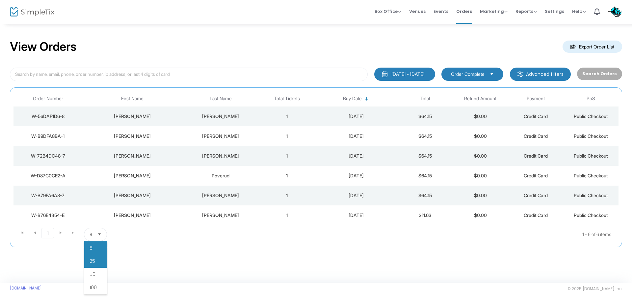  Describe the element at coordinates (132, 116) in the screenshot. I see `div: Marsha` at that location.